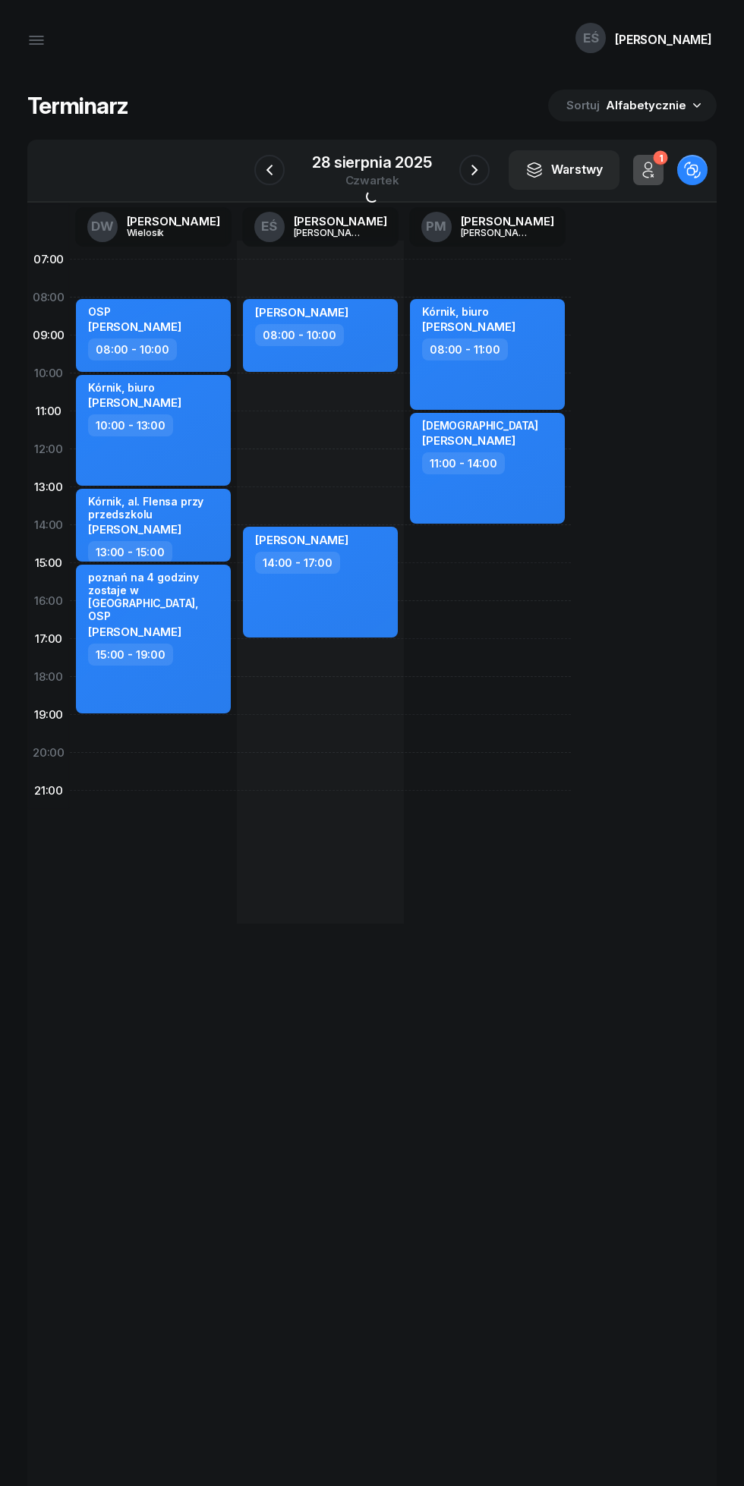 This screenshot has width=744, height=1486. What do you see at coordinates (49, 411) in the screenshot?
I see `div: 11:00` at bounding box center [49, 411].